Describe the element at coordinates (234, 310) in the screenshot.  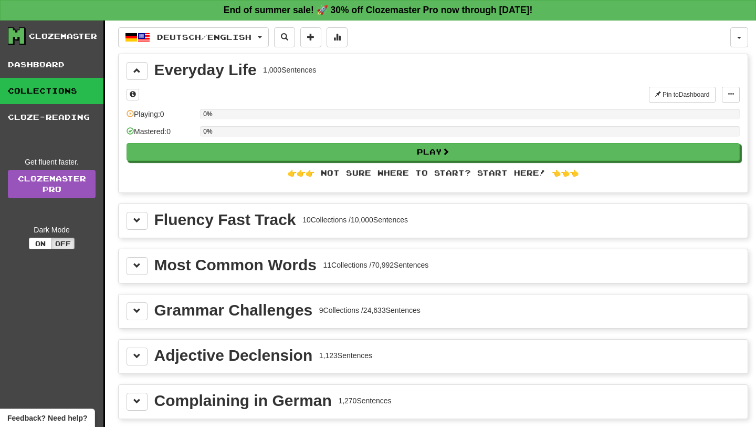
I see `div: Grammar Challenges` at that location.